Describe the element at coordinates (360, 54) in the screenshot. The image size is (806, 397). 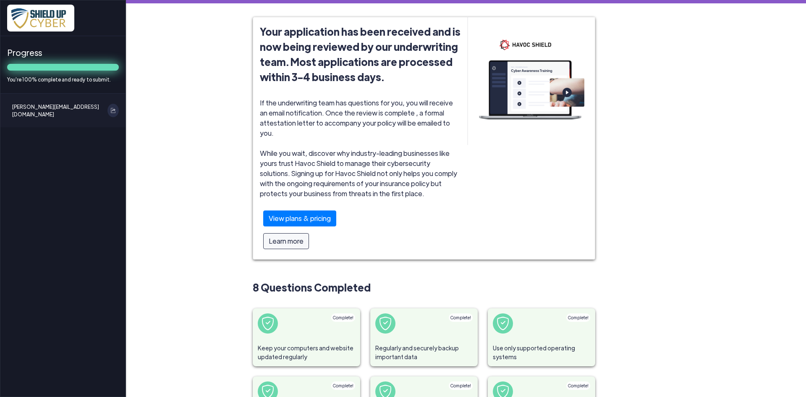
I see `span: Your application has been received and is now being reviewed by our underwriting team. Most appli...` at that location.